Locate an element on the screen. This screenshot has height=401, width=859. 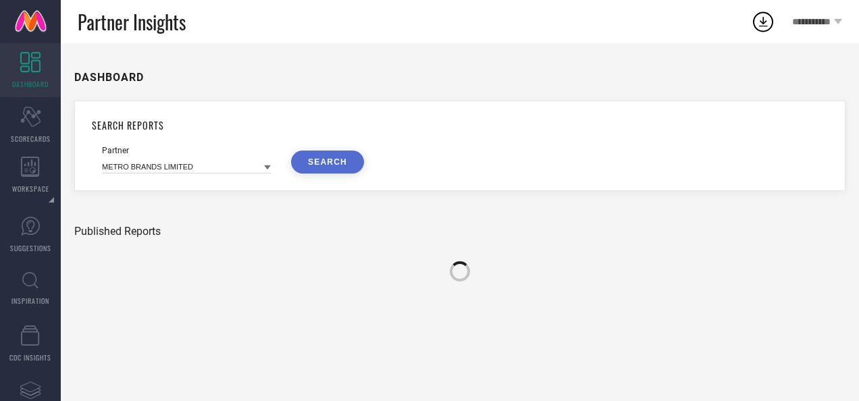
h1: SEARCH REPORTS is located at coordinates (460, 125).